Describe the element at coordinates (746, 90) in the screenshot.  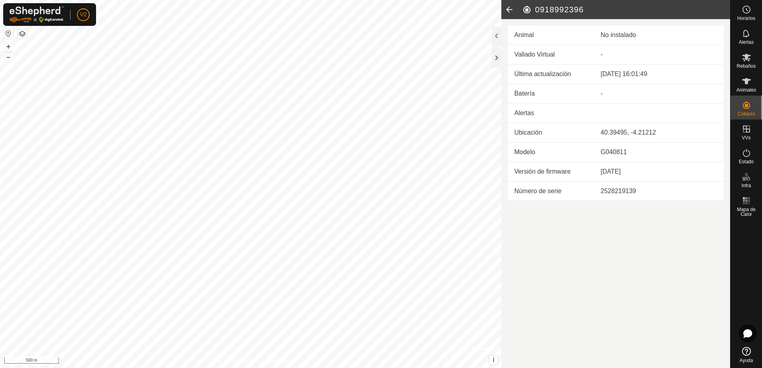
I see `span: Animales` at that location.